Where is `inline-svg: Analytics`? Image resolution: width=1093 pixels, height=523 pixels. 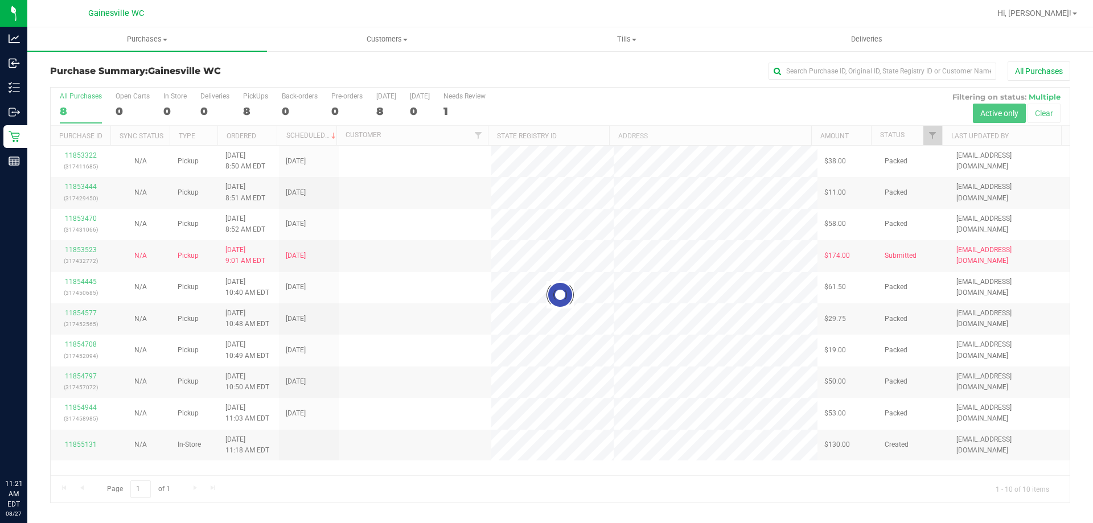 inline-svg: Analytics is located at coordinates (14, 39).